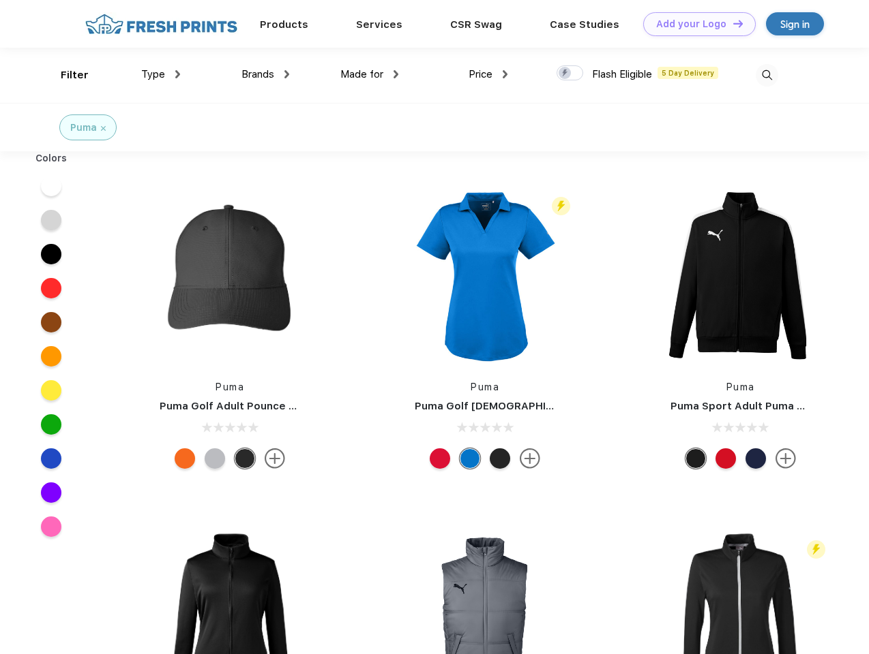 This screenshot has height=654, width=869. Describe the element at coordinates (687, 73) in the screenshot. I see `span: 5 Day Delivery` at that location.